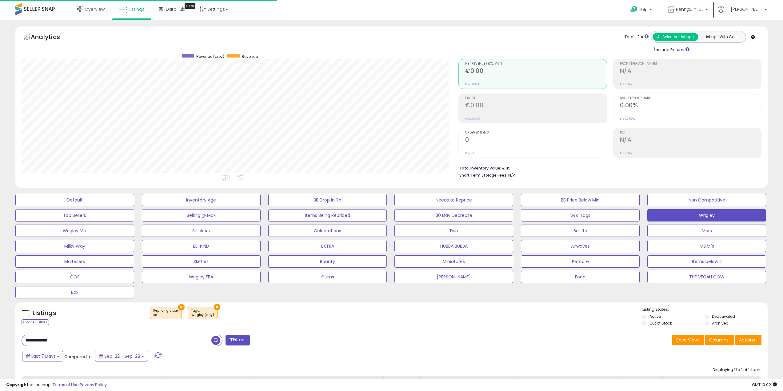 The width and height of the screenshot is (783, 391). Describe the element at coordinates (706, 215) in the screenshot. I see `button: Wrigley` at that location.